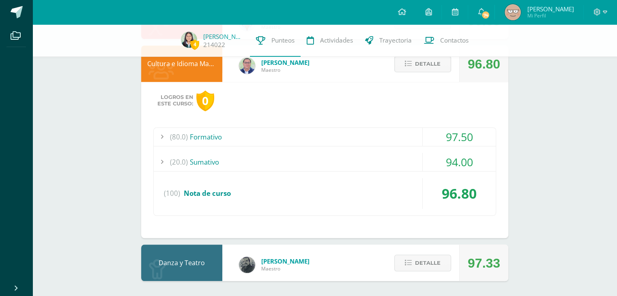 The width and height of the screenshot is (617, 296). What do you see at coordinates (336, 40) in the screenshot?
I see `span: Actividades` at bounding box center [336, 40].